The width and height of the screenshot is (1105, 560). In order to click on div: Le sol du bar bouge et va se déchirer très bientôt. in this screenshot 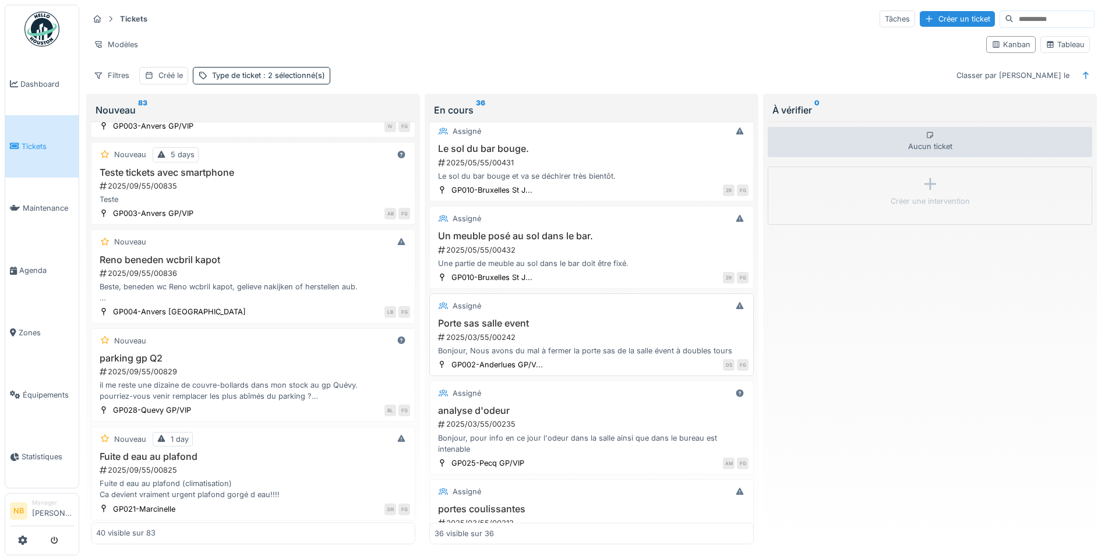, I will do `click(591, 176)`.